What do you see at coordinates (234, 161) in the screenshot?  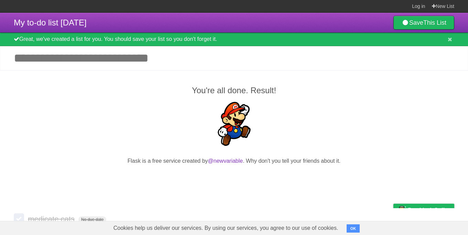 I see `p: Flask is a free service created by . Why don't you tell your friends about it.` at bounding box center [234, 161].